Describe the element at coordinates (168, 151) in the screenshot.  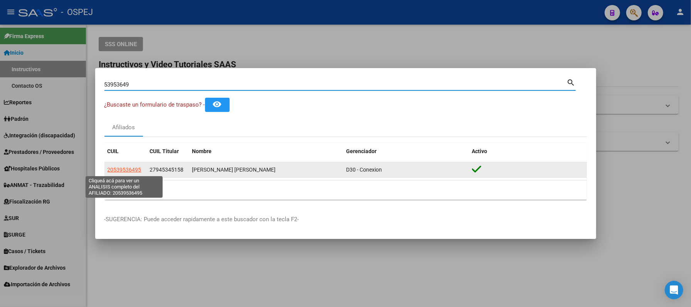
I see `datatable-header-cell: CUIL Titular` at that location.